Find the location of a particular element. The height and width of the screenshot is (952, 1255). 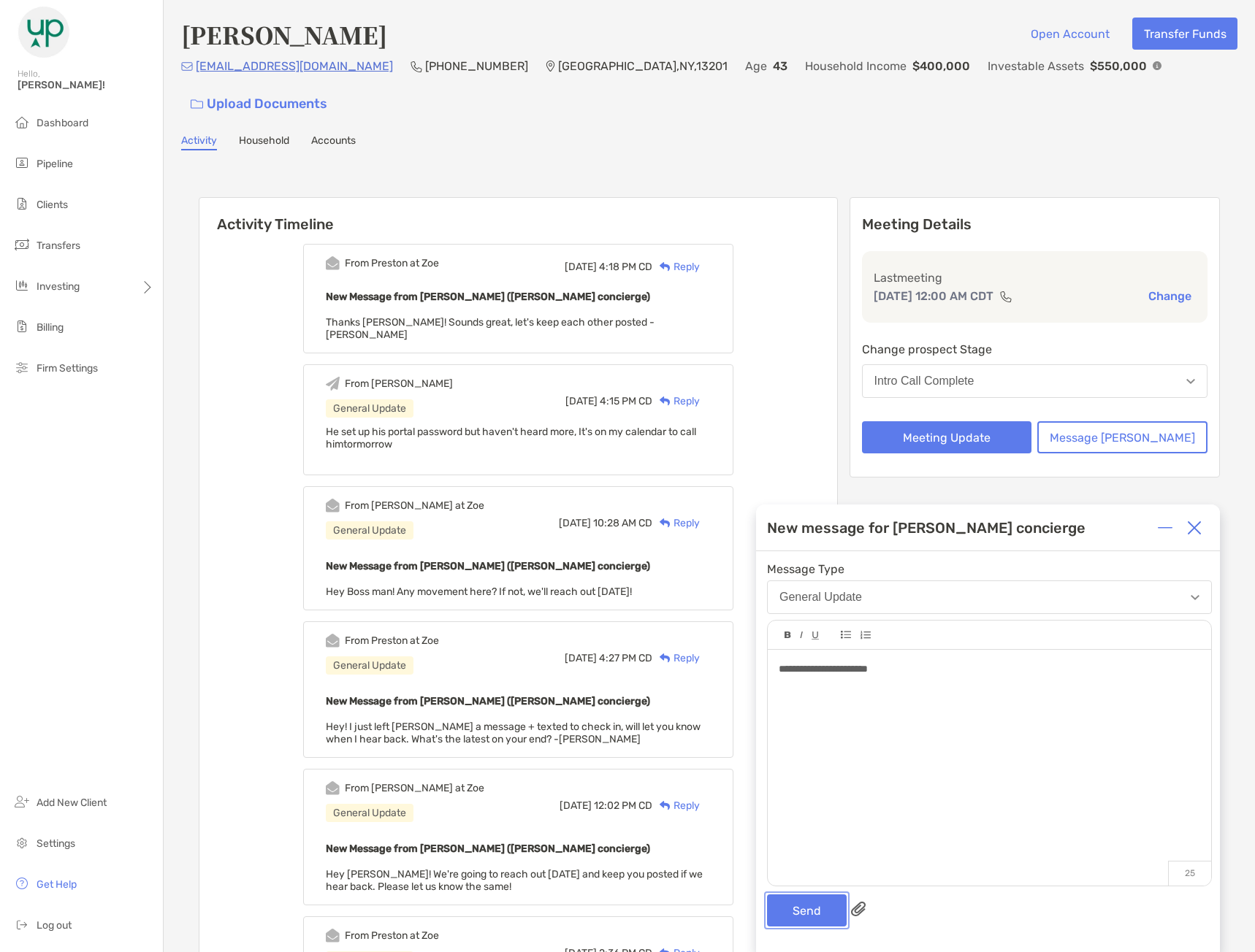

span: Add New Client is located at coordinates (71, 803).